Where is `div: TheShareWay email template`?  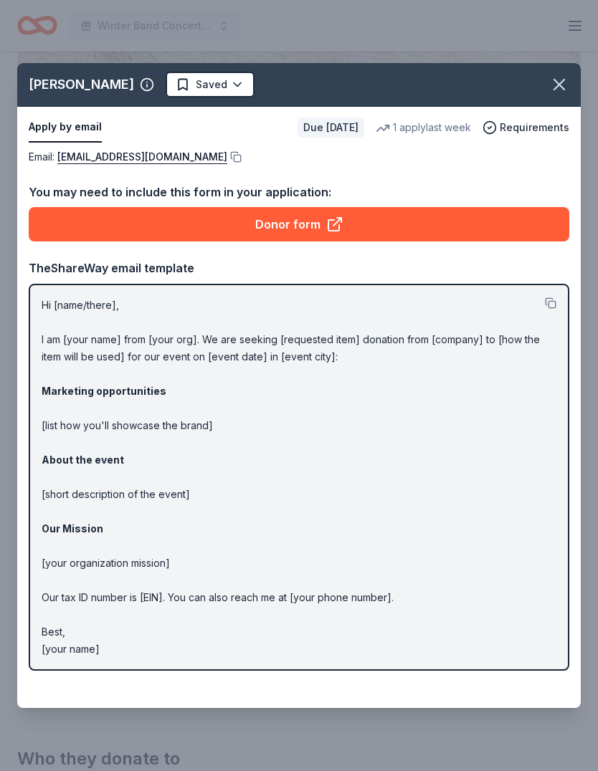
div: TheShareWay email template is located at coordinates (299, 268).